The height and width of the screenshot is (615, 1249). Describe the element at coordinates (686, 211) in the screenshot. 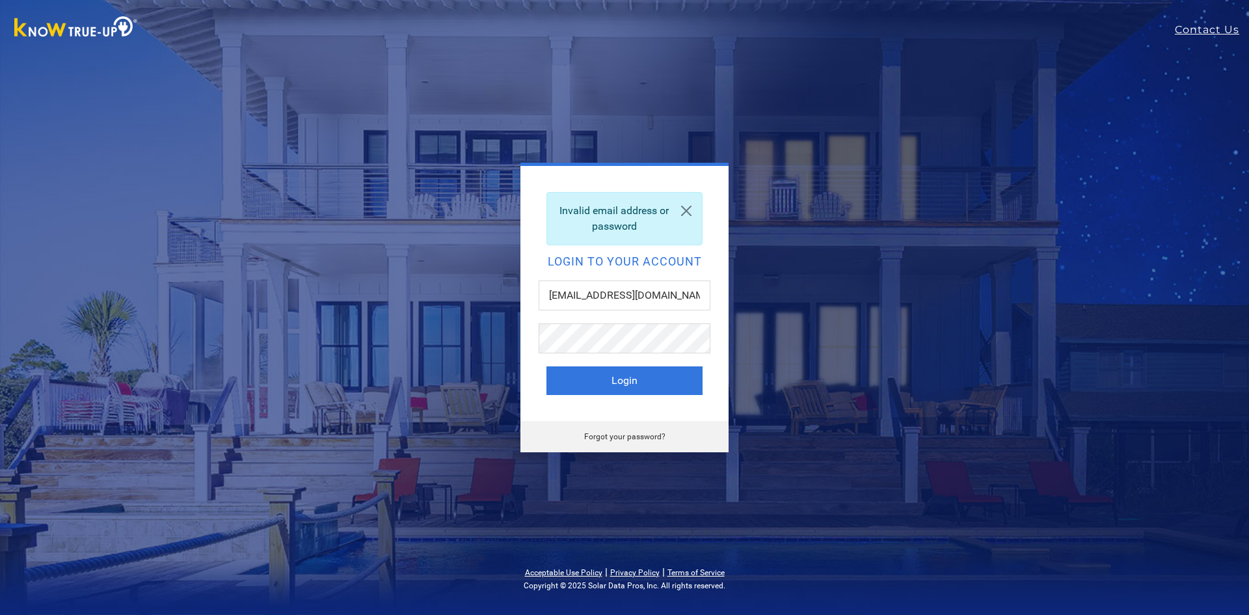

I see `a: Close` at that location.